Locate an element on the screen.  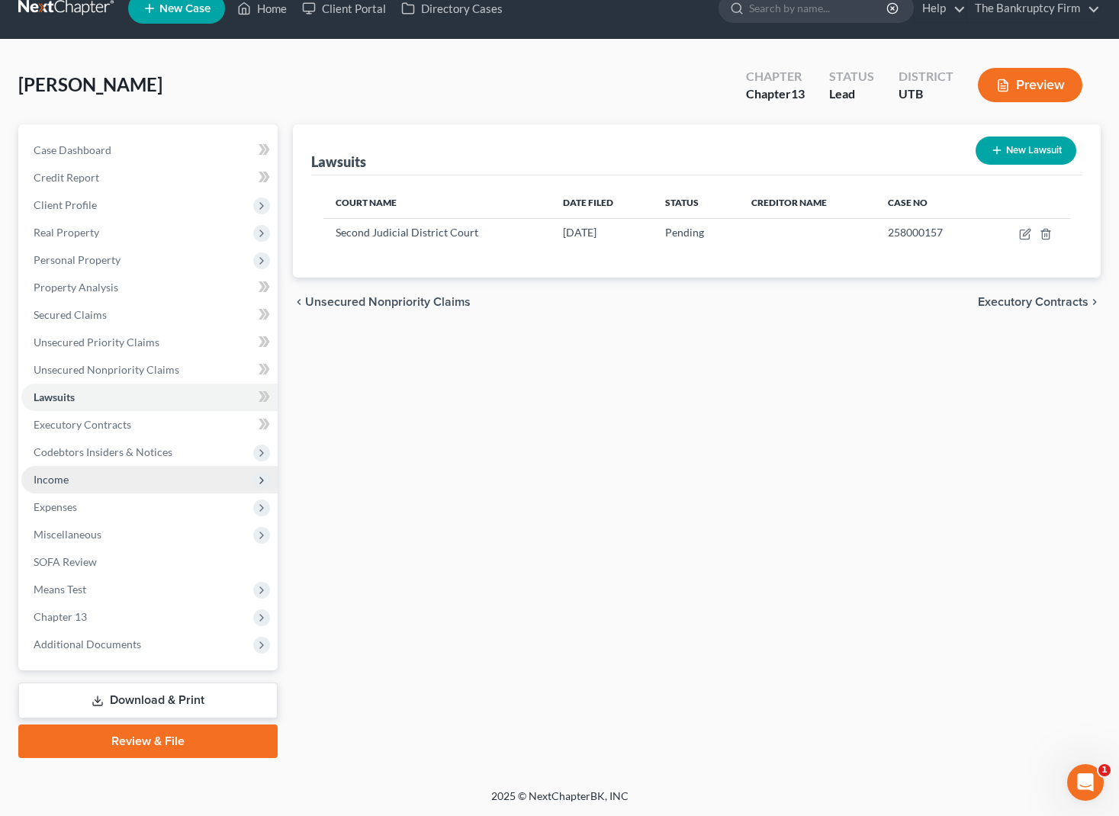
span: Property Analysis is located at coordinates (75, 287).